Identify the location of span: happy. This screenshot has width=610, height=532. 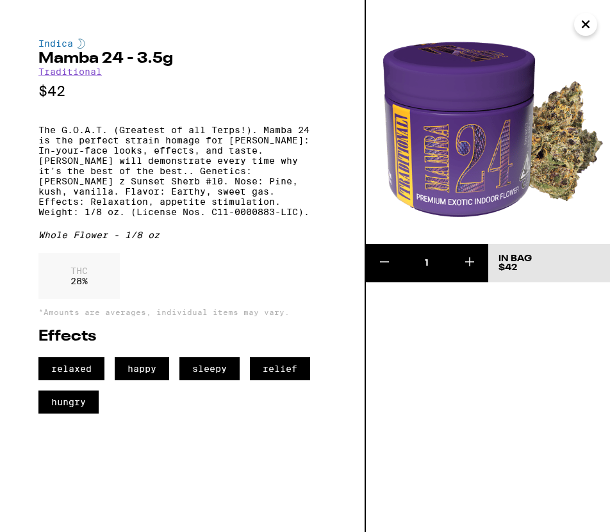
(142, 369).